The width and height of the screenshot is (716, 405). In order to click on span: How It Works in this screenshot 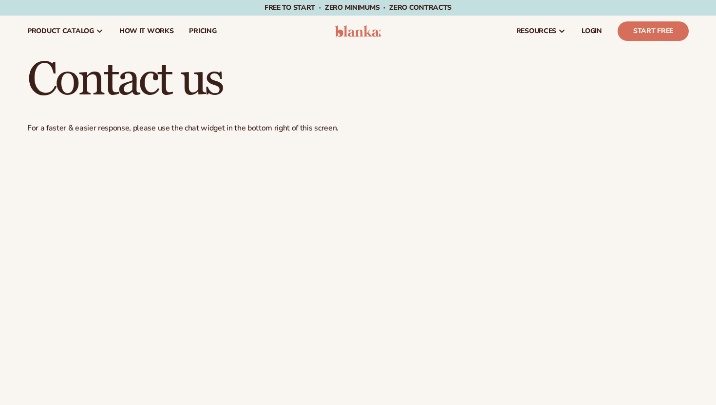, I will do `click(147, 31)`.